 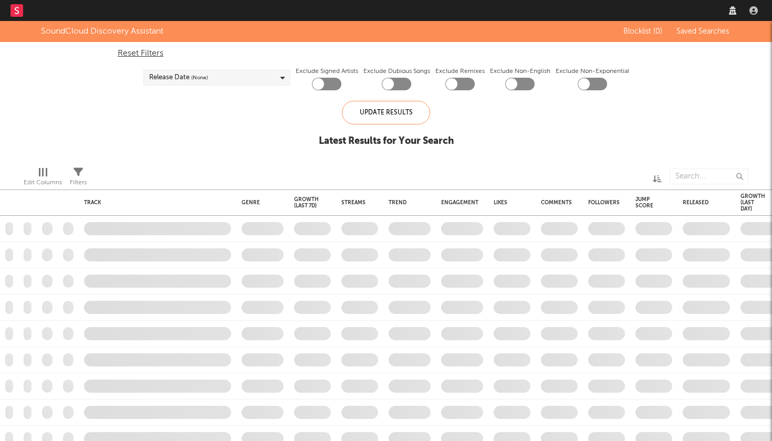 I want to click on div: Growth (last 7d), so click(x=306, y=203).